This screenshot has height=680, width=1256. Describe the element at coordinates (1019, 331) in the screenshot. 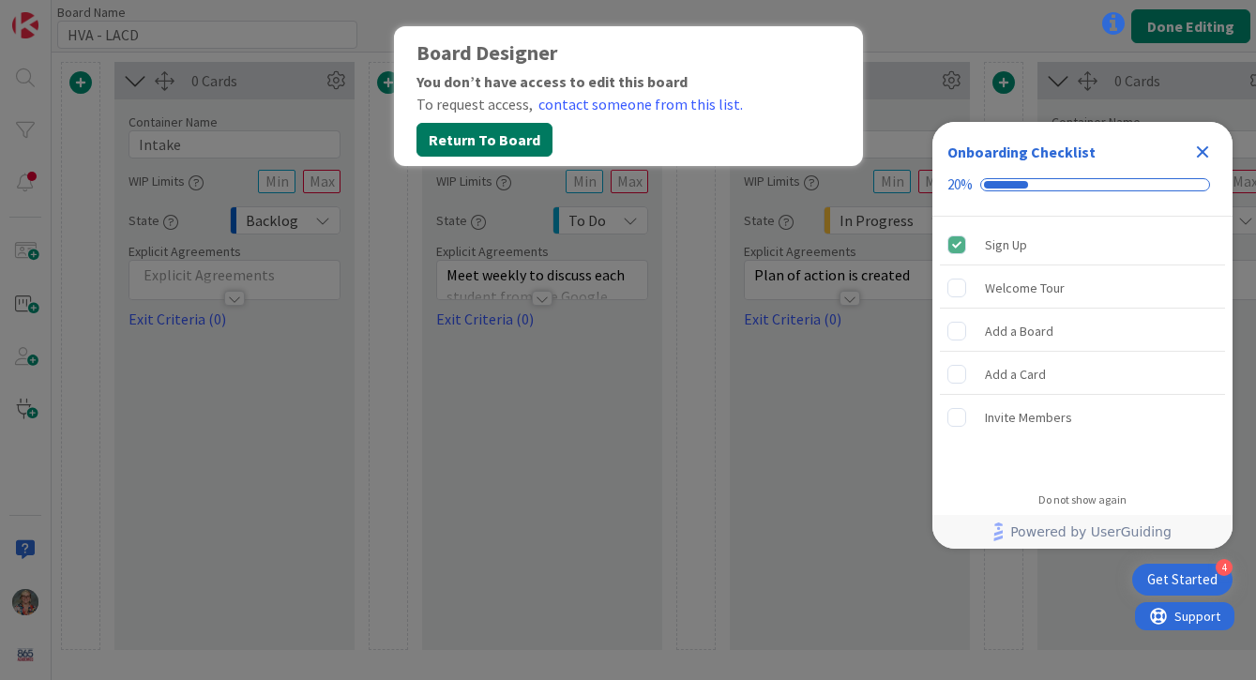

I see `div: Add a Board` at that location.